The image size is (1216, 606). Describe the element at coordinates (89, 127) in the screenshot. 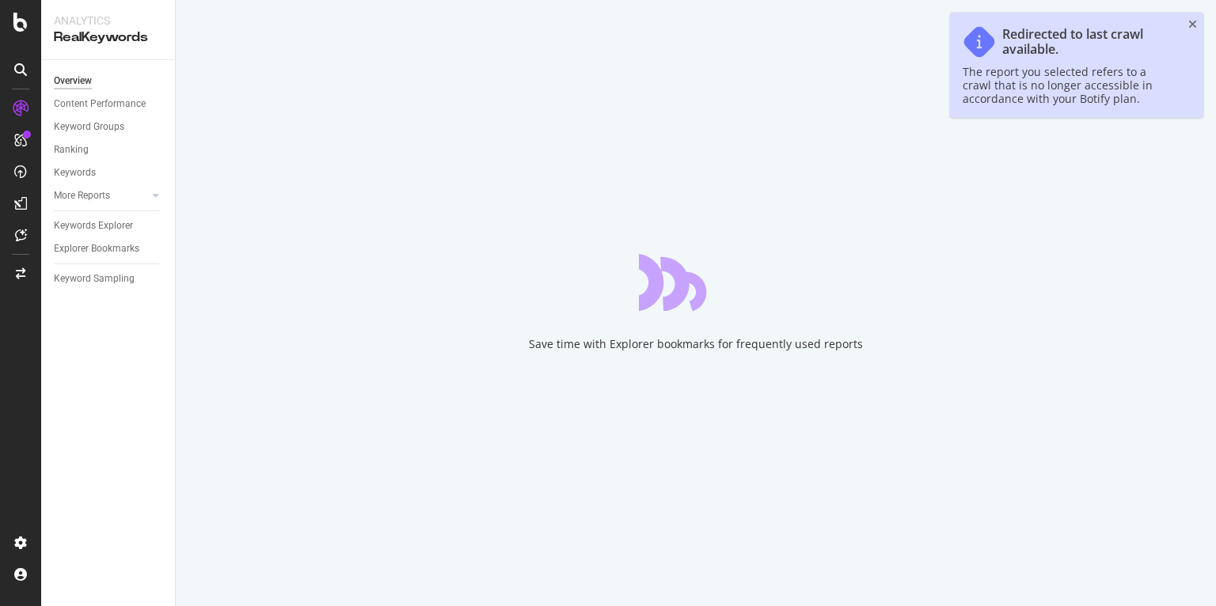

I see `div: Keyword Groups` at that location.